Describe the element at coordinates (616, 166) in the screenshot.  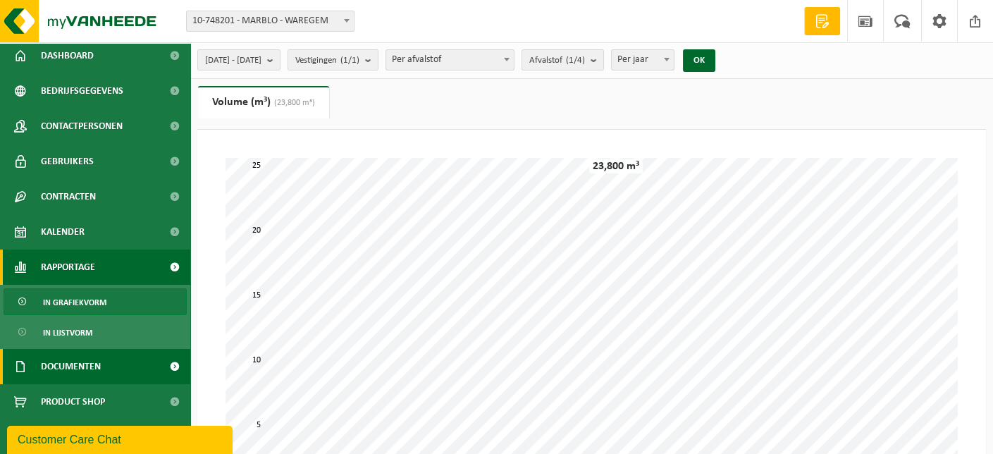
I see `div: 23,800 m³` at that location.